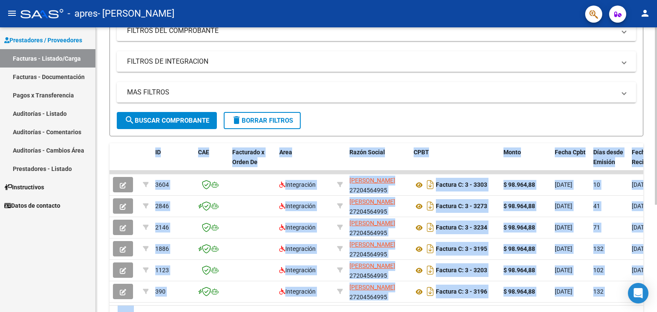  What do you see at coordinates (160, 292) in the screenshot?
I see `span: 390` at bounding box center [160, 292].